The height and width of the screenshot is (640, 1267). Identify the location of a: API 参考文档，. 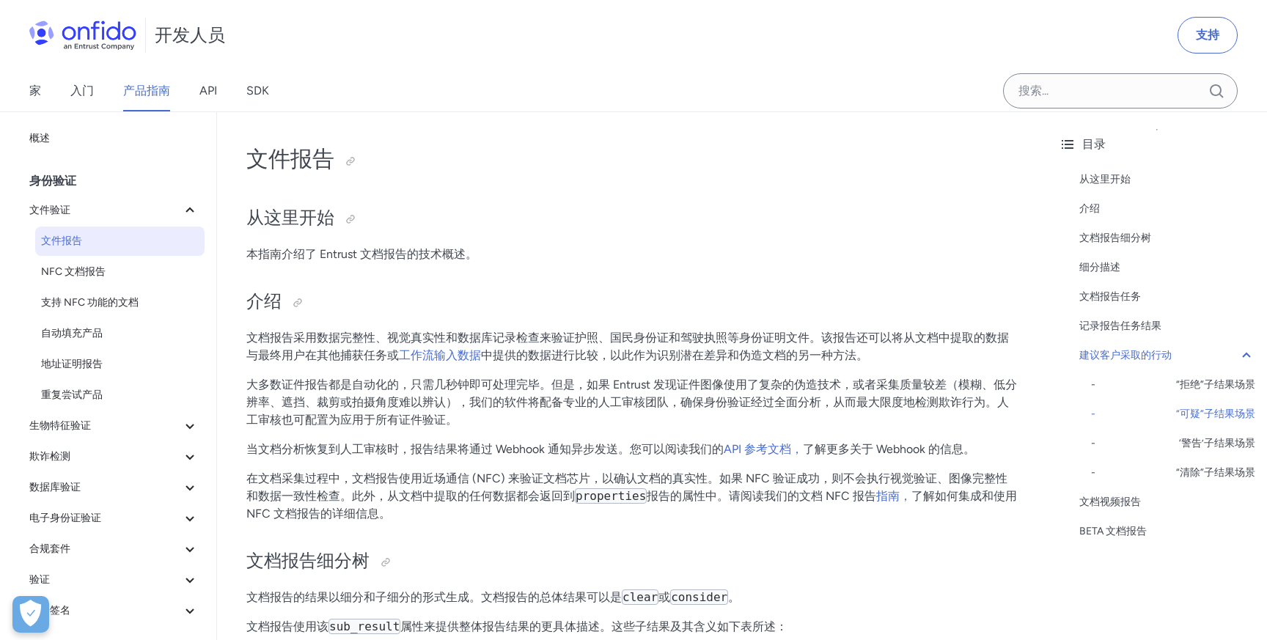
(763, 449).